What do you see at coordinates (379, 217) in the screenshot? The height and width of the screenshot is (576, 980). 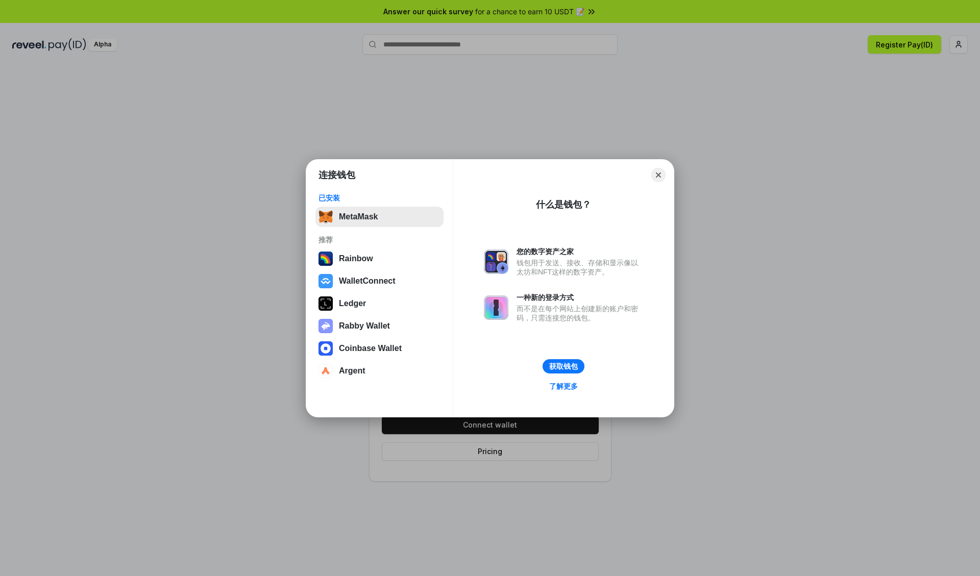 I see `button: MetaMask` at bounding box center [379, 217].